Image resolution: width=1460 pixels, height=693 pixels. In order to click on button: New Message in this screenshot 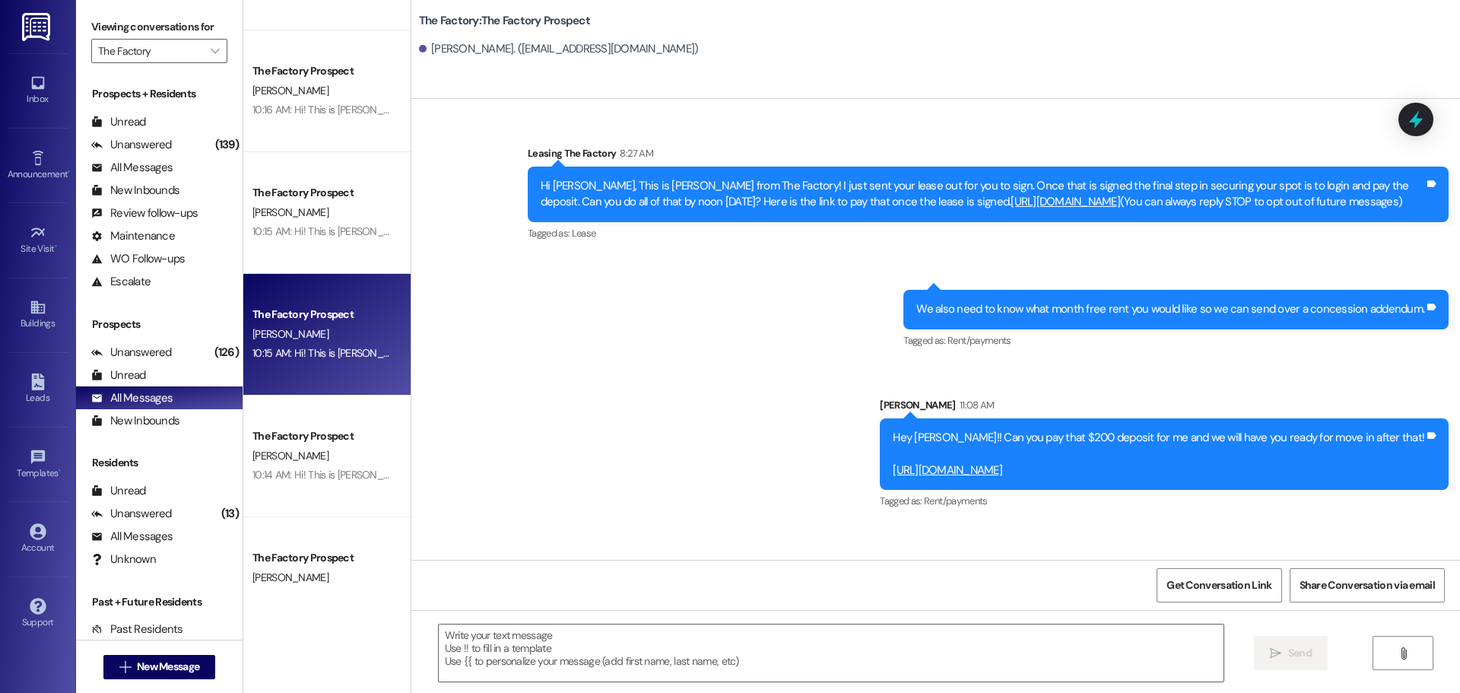, I will do `click(160, 667)`.